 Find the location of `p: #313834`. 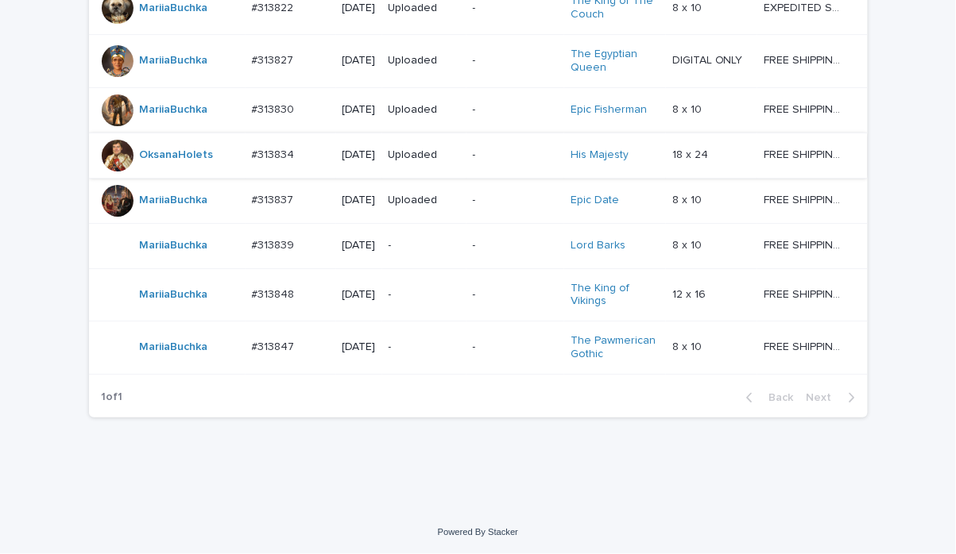

p: #313834 is located at coordinates (275, 153).